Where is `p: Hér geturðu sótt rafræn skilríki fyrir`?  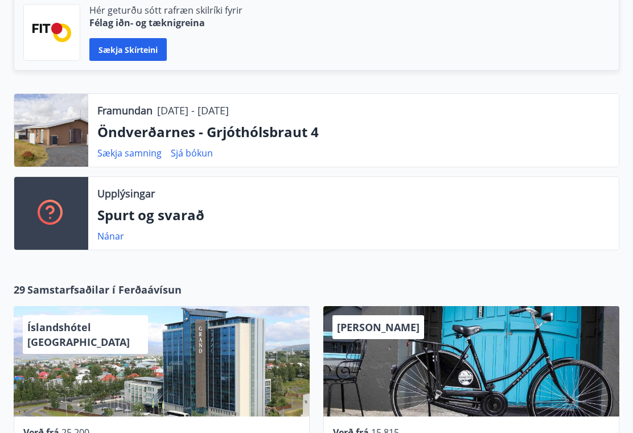
p: Hér geturðu sótt rafræn skilríki fyrir is located at coordinates (166, 10).